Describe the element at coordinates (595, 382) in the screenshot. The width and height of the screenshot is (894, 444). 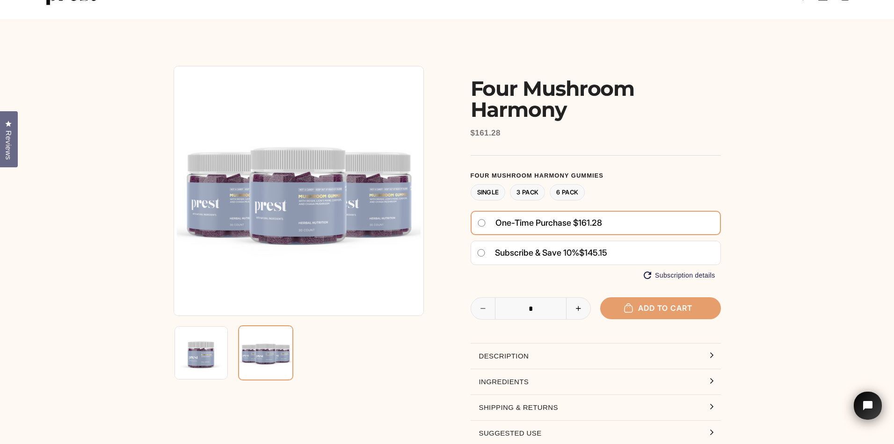
I see `button: Ingredients` at that location.